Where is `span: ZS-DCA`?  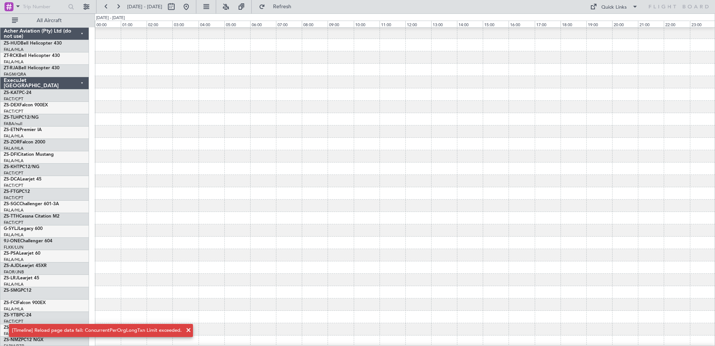
span: ZS-DCA is located at coordinates (12, 179).